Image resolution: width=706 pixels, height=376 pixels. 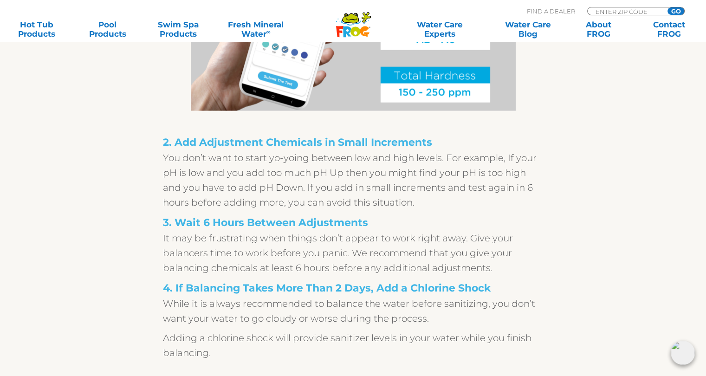 I want to click on a: Water CareBlog, so click(x=528, y=29).